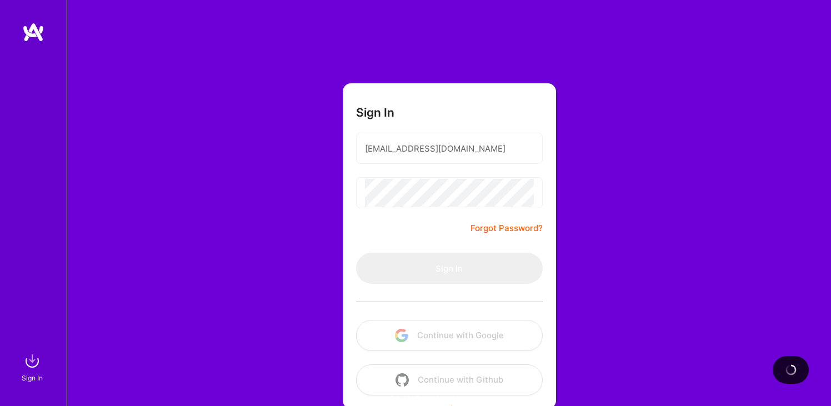 The image size is (831, 406). What do you see at coordinates (32, 378) in the screenshot?
I see `div: Sign In` at bounding box center [32, 378].